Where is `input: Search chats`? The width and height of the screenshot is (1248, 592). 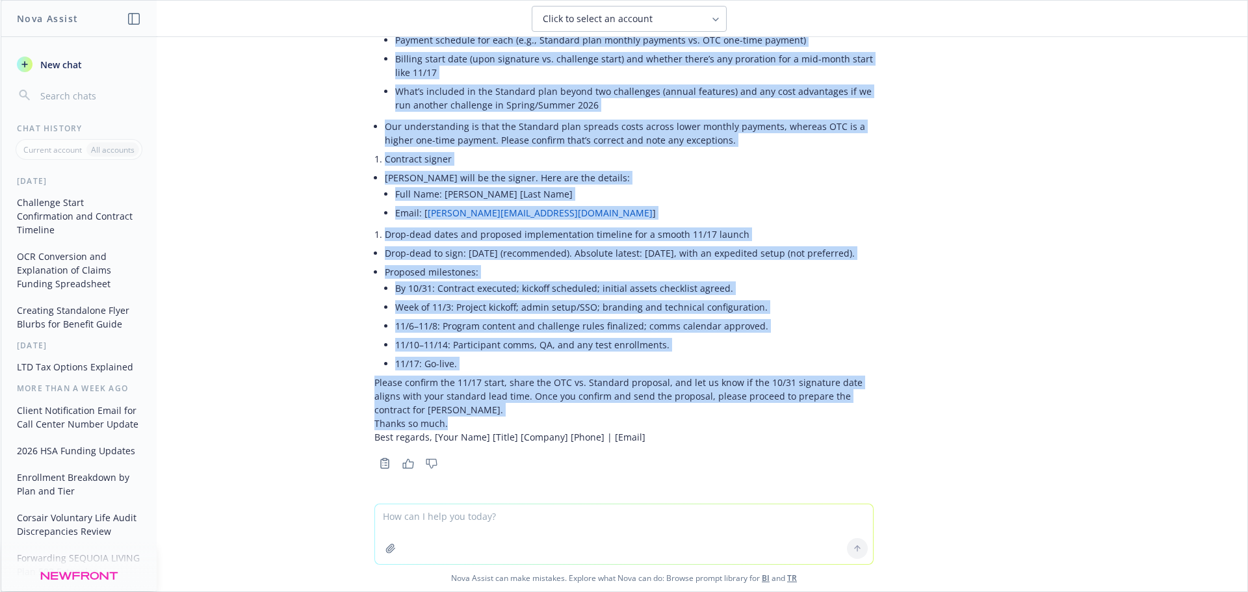
input: Search chats is located at coordinates (89, 96).